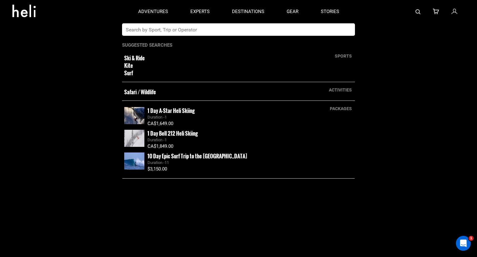 The height and width of the screenshot is (257, 477). I want to click on span: CA$1,649.00, so click(160, 123).